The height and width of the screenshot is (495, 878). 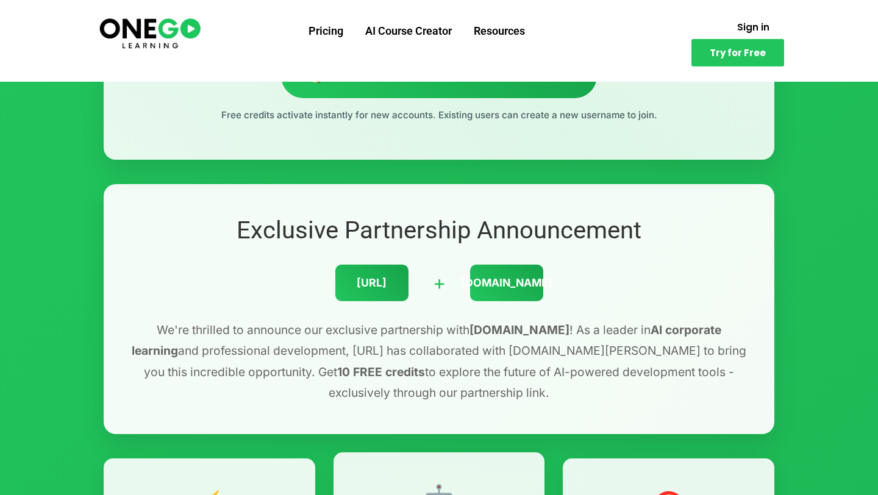 What do you see at coordinates (753, 27) in the screenshot?
I see `a: Sign in` at bounding box center [753, 27].